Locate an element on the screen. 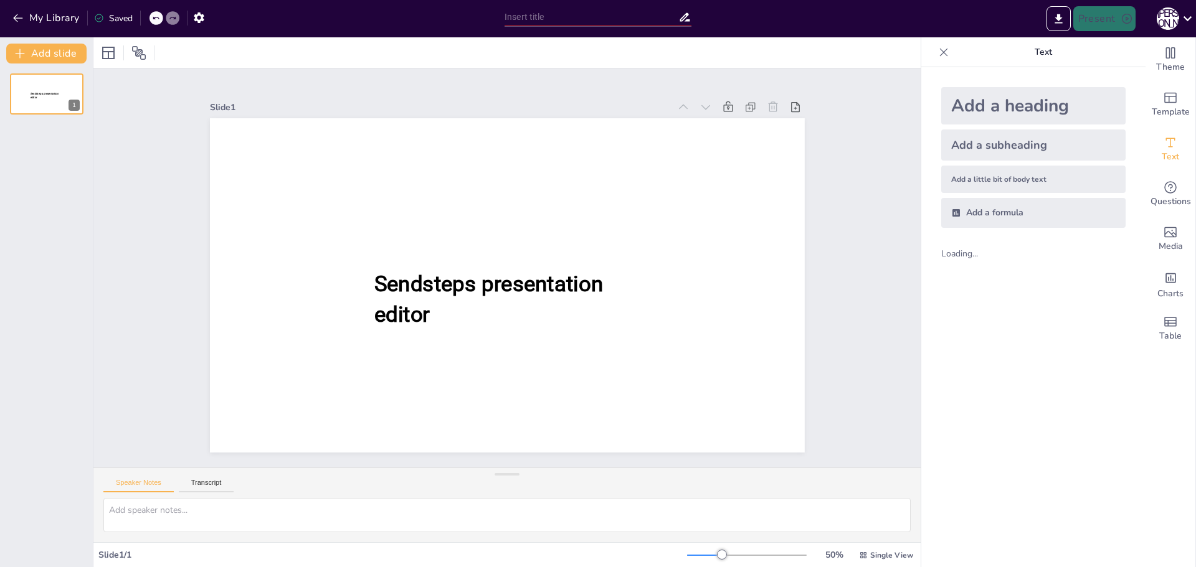  div: Add ready made slides is located at coordinates (1170, 105).